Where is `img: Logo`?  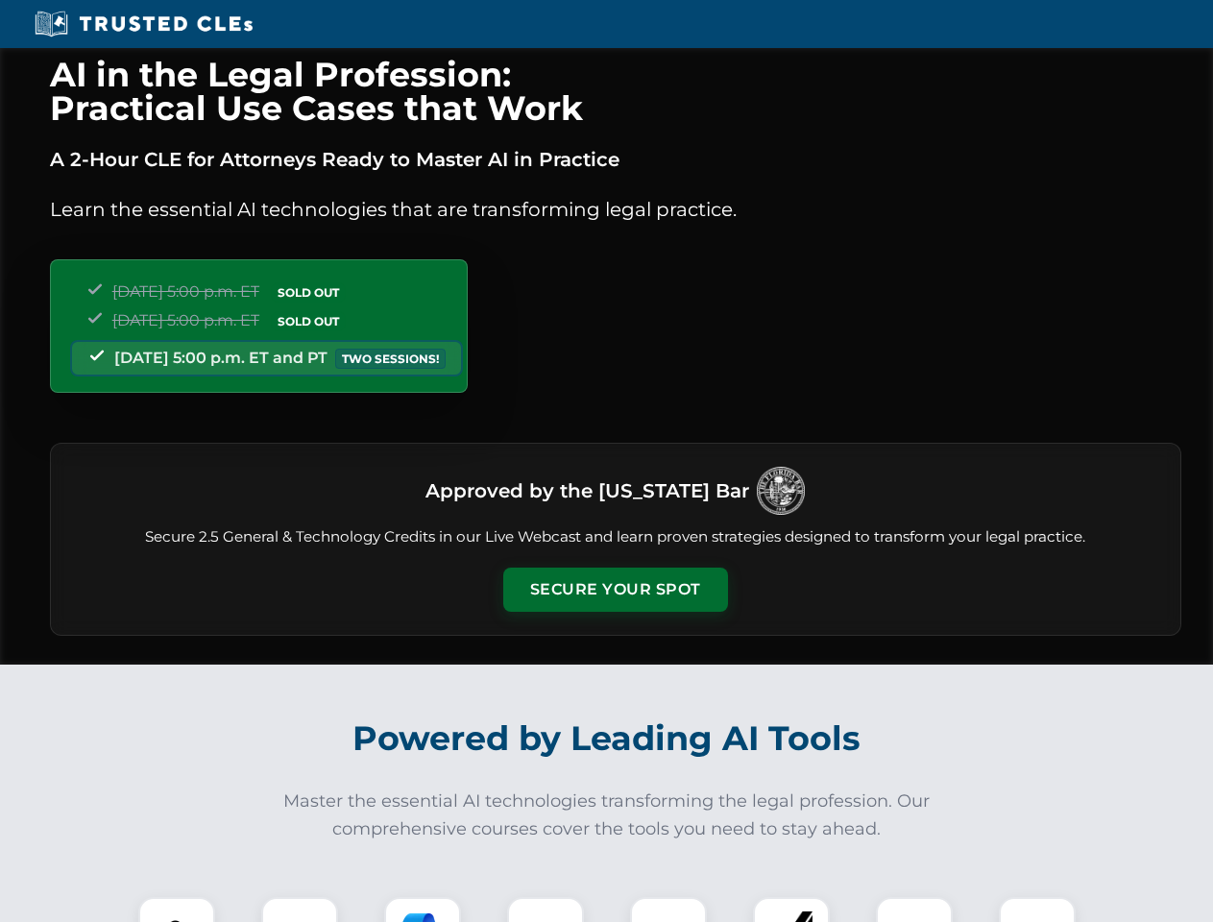
img: Logo is located at coordinates (781, 491).